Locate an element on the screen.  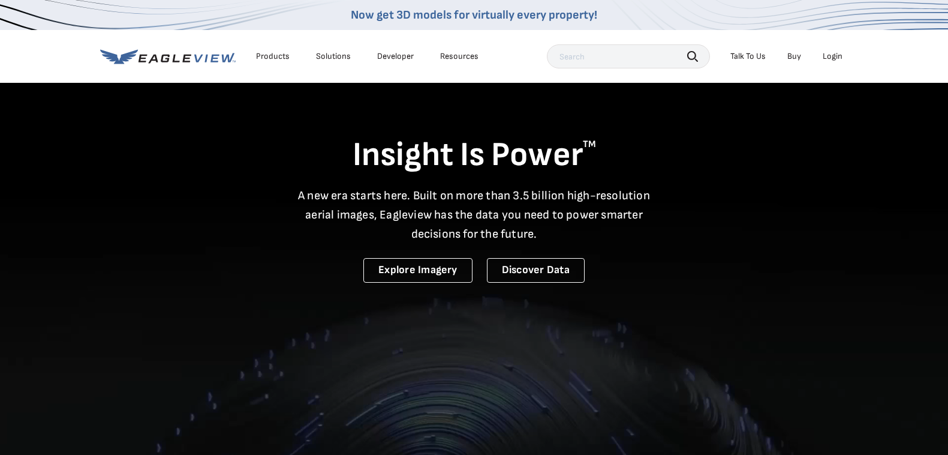
a: Developer is located at coordinates (395, 56).